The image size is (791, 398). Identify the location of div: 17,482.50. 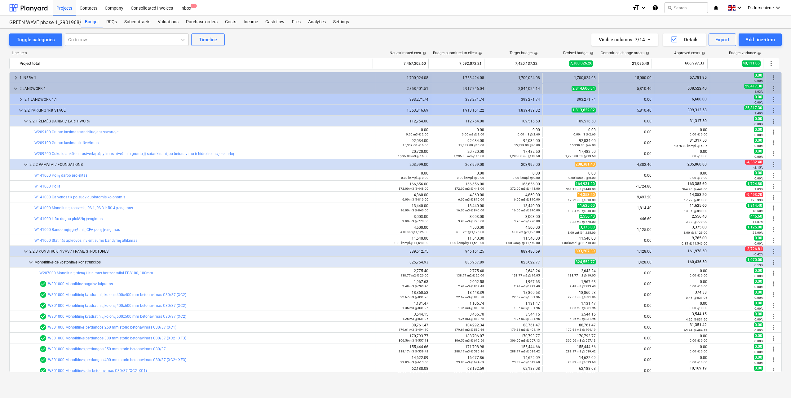
(514, 154).